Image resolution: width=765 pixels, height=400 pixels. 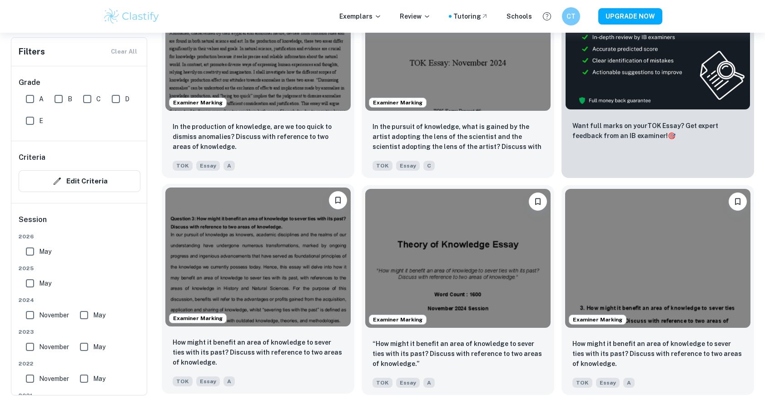 I want to click on img: Clastify logo, so click(x=131, y=16).